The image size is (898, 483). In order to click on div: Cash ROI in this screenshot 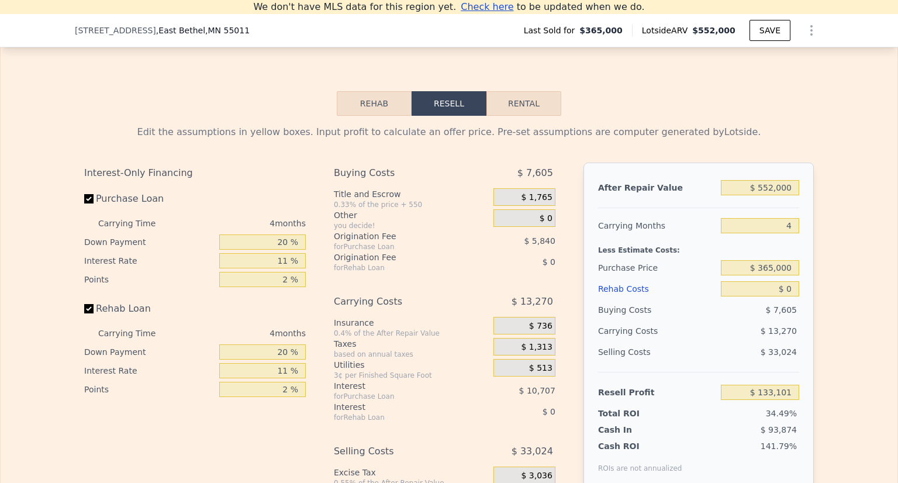, I will do `click(640, 446)`.